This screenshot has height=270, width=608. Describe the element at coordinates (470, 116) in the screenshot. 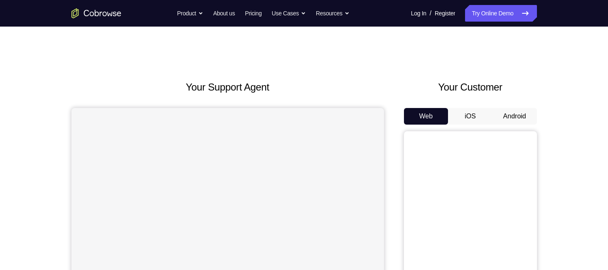

I see `button: iOS` at that location.